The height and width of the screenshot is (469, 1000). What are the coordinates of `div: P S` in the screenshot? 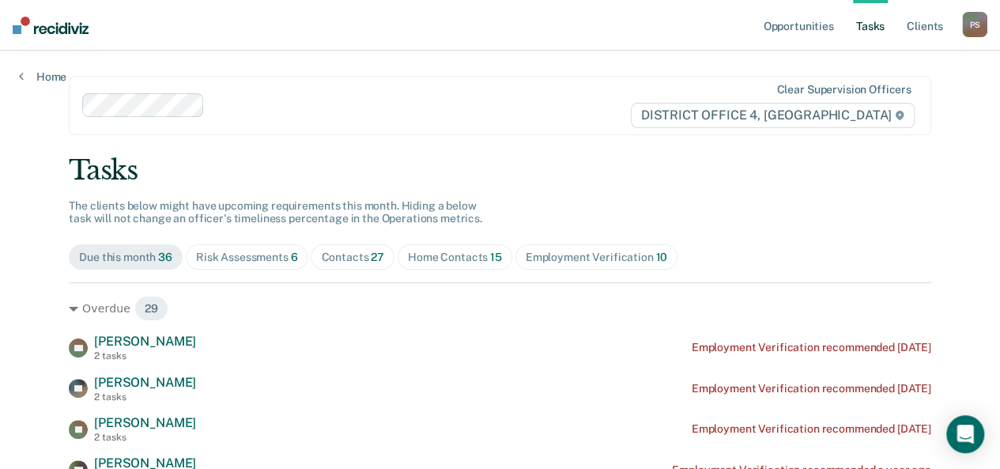 It's located at (975, 25).